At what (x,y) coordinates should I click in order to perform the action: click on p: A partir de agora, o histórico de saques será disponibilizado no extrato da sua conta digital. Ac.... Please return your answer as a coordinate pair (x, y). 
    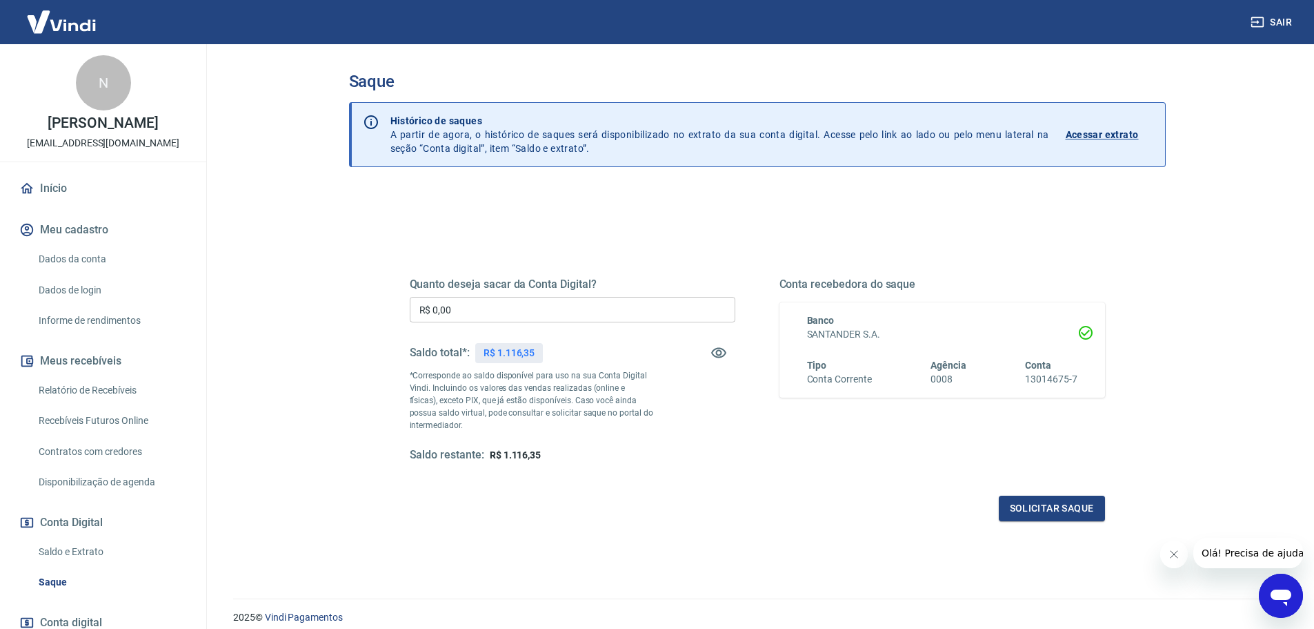
    Looking at the image, I should click on (720, 135).